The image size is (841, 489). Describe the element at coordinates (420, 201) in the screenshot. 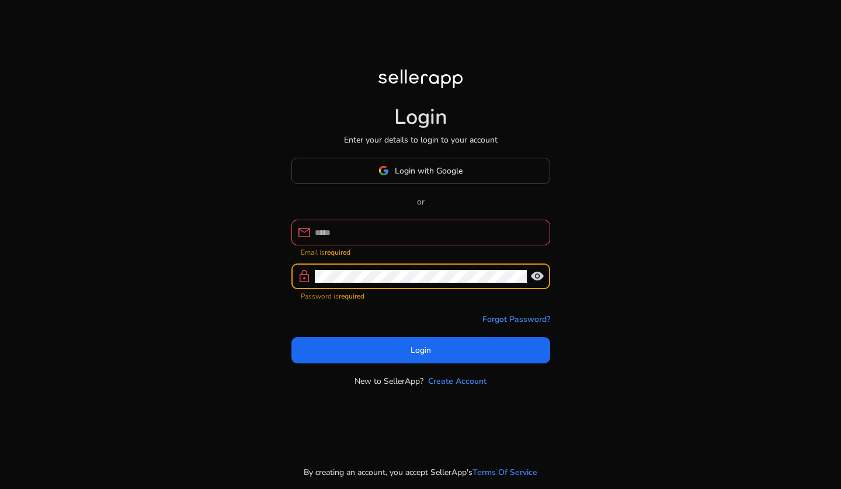

I see `p: or` at that location.